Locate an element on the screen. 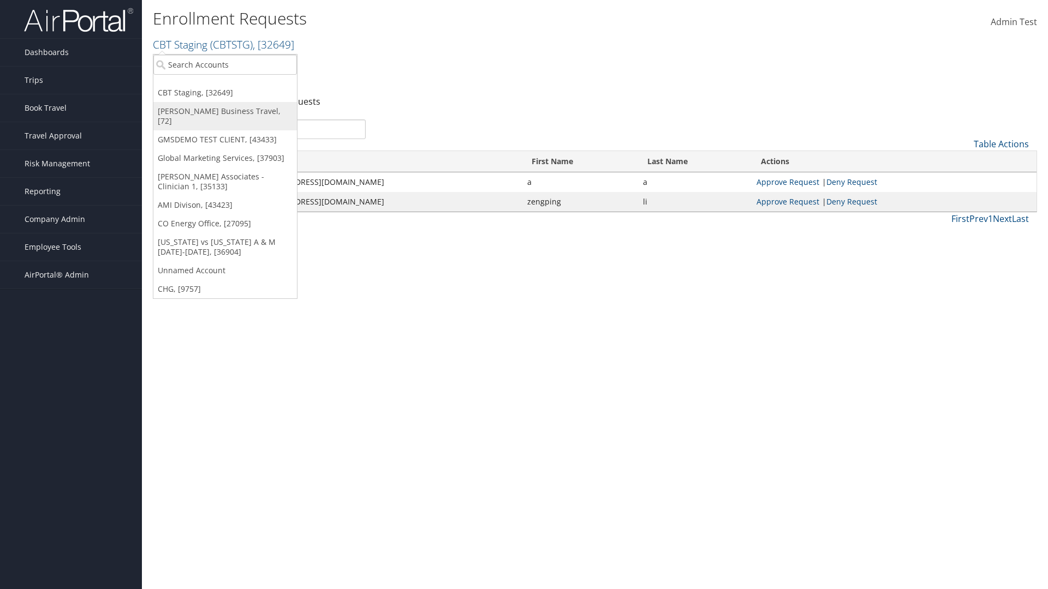 The image size is (1048, 589). span: Employee Tools is located at coordinates (53, 247).